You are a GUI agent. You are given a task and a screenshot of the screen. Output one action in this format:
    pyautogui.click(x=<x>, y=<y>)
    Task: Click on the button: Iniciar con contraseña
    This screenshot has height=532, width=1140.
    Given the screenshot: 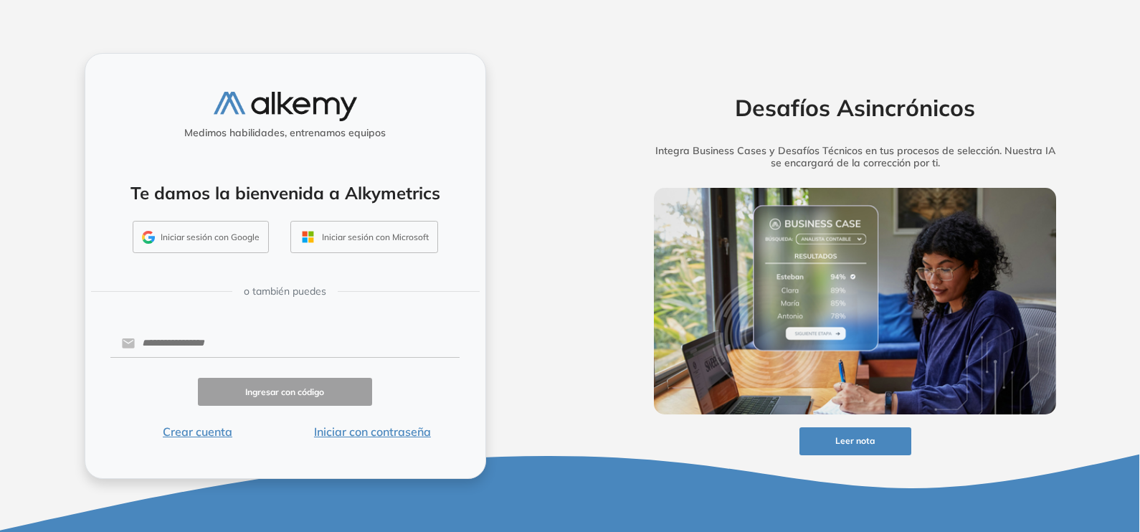 What is the action you would take?
    pyautogui.click(x=372, y=432)
    